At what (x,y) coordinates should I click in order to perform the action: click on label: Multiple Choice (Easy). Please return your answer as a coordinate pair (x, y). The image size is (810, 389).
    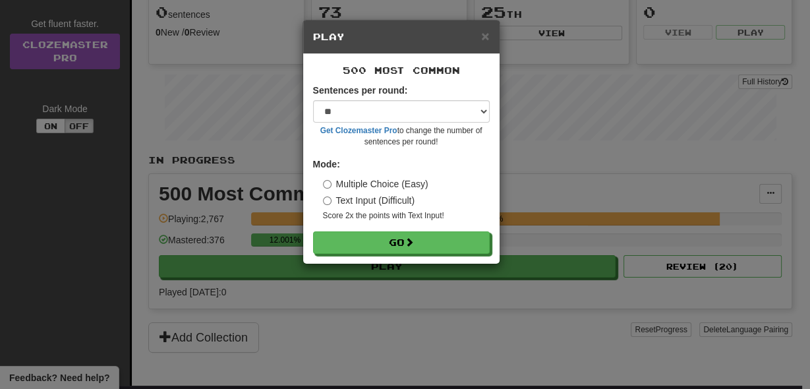
    Looking at the image, I should click on (376, 184).